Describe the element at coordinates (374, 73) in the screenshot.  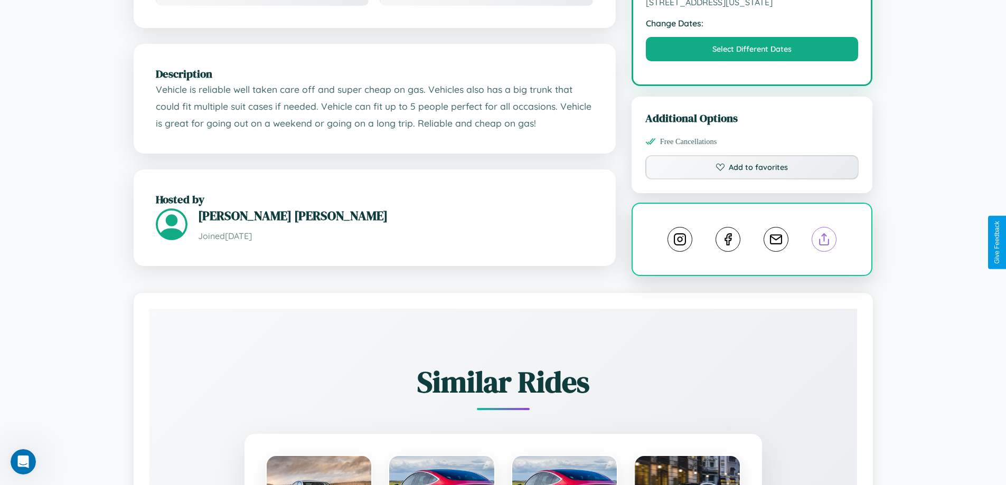
I see `h2: Description` at that location.